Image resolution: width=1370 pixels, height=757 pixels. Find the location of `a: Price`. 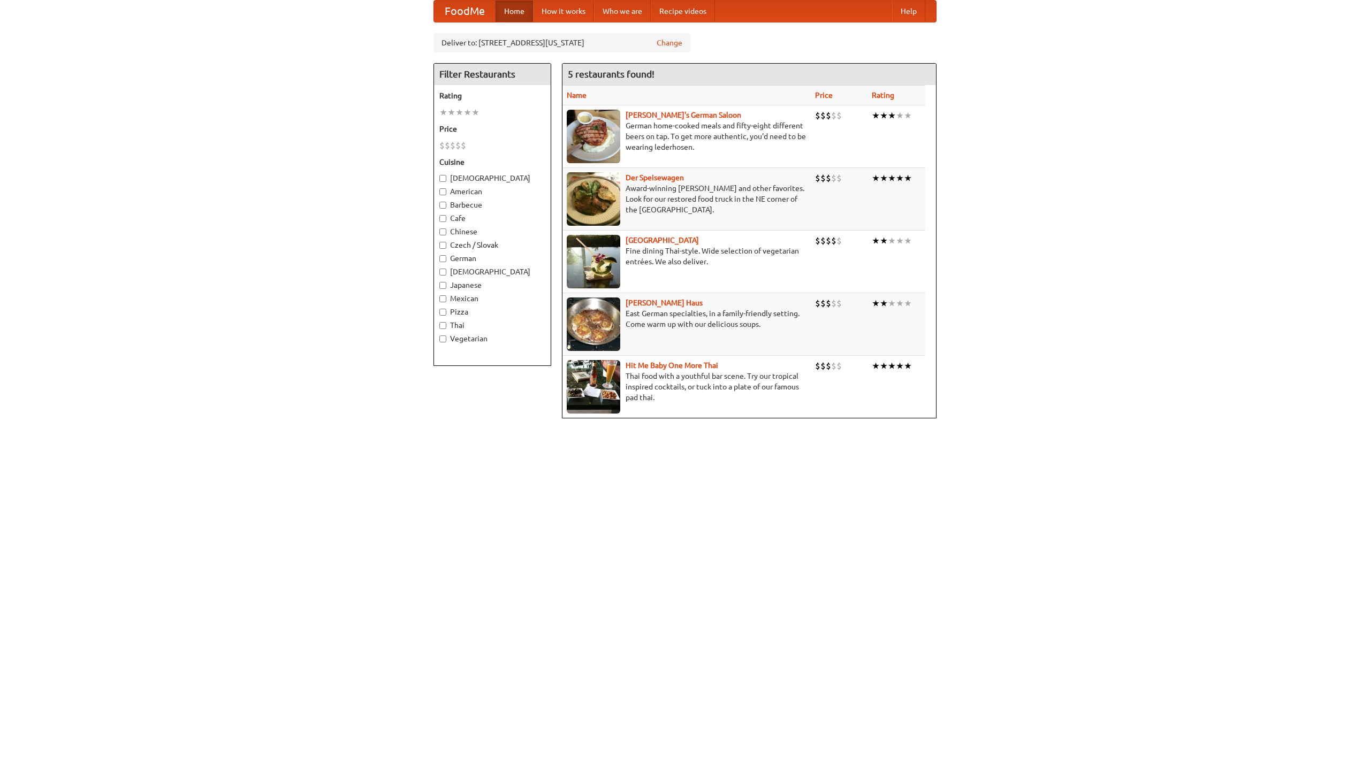

a: Price is located at coordinates (824, 95).